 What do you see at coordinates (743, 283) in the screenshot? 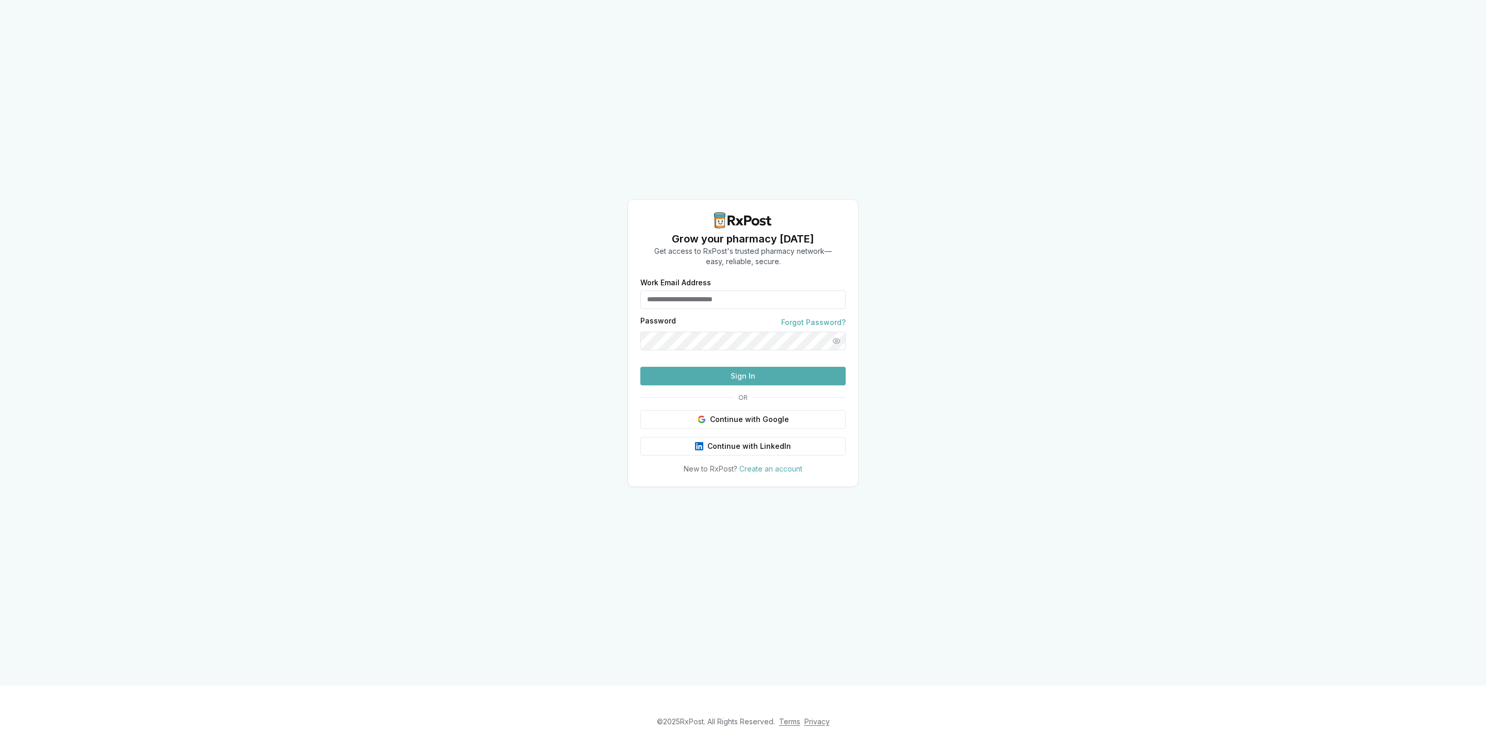
I see `label: Work Email Address` at bounding box center [743, 283].